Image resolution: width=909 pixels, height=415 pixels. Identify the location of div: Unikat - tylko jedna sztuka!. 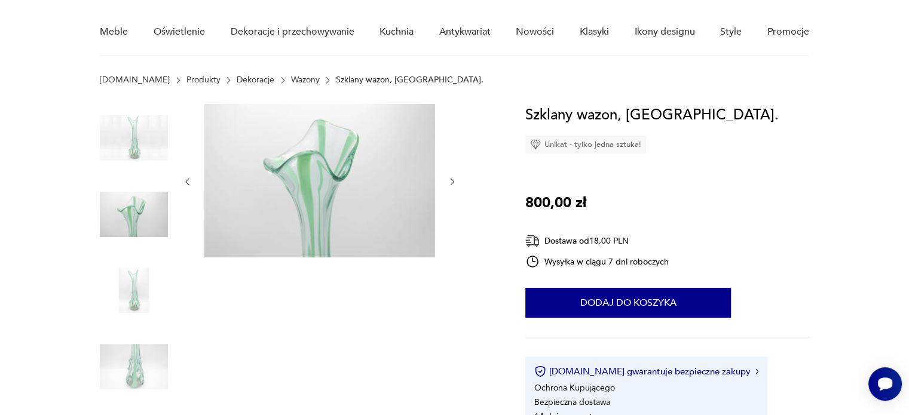
(586, 145).